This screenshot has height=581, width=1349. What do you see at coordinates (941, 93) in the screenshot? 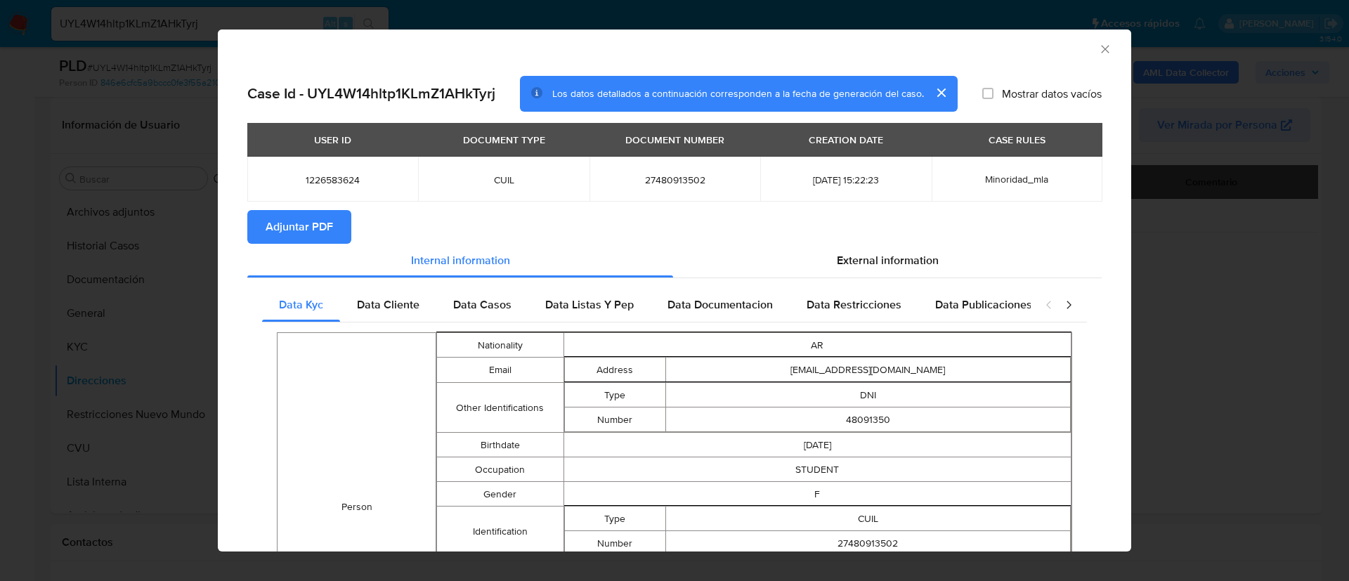
I see `button: cerrar` at bounding box center [941, 93].